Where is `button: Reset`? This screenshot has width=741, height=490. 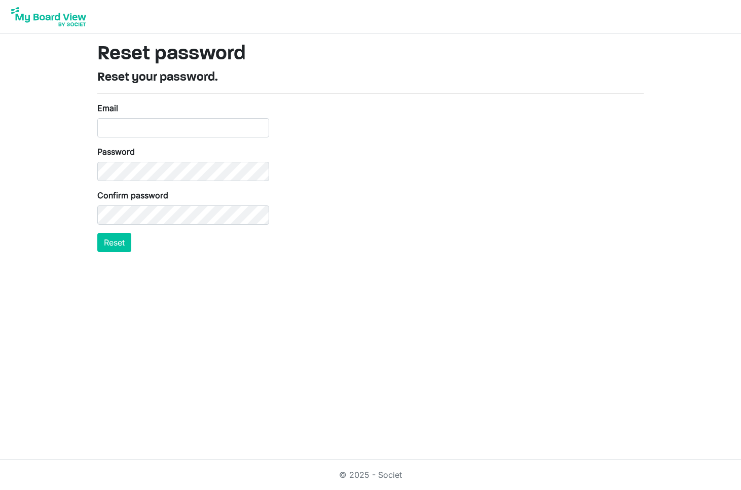
button: Reset is located at coordinates (114, 242).